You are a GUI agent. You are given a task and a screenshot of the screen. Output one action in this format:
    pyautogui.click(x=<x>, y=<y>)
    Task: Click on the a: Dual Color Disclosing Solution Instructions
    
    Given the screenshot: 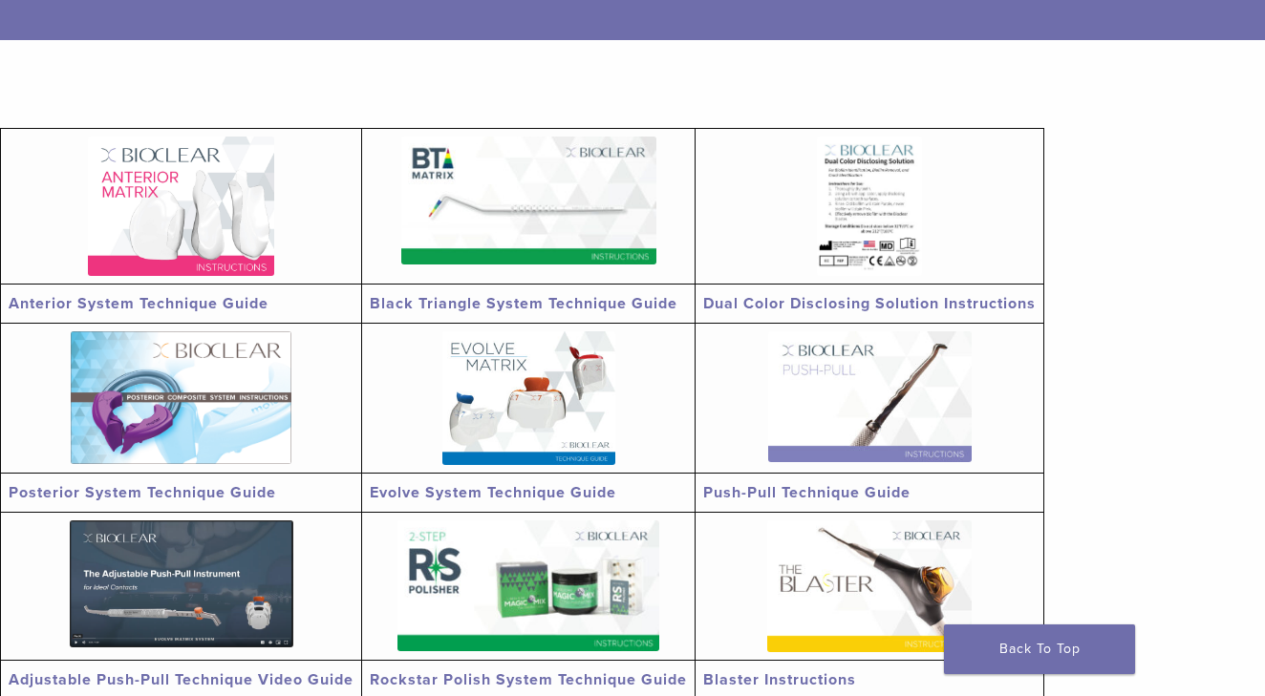 What is the action you would take?
    pyautogui.click(x=869, y=304)
    